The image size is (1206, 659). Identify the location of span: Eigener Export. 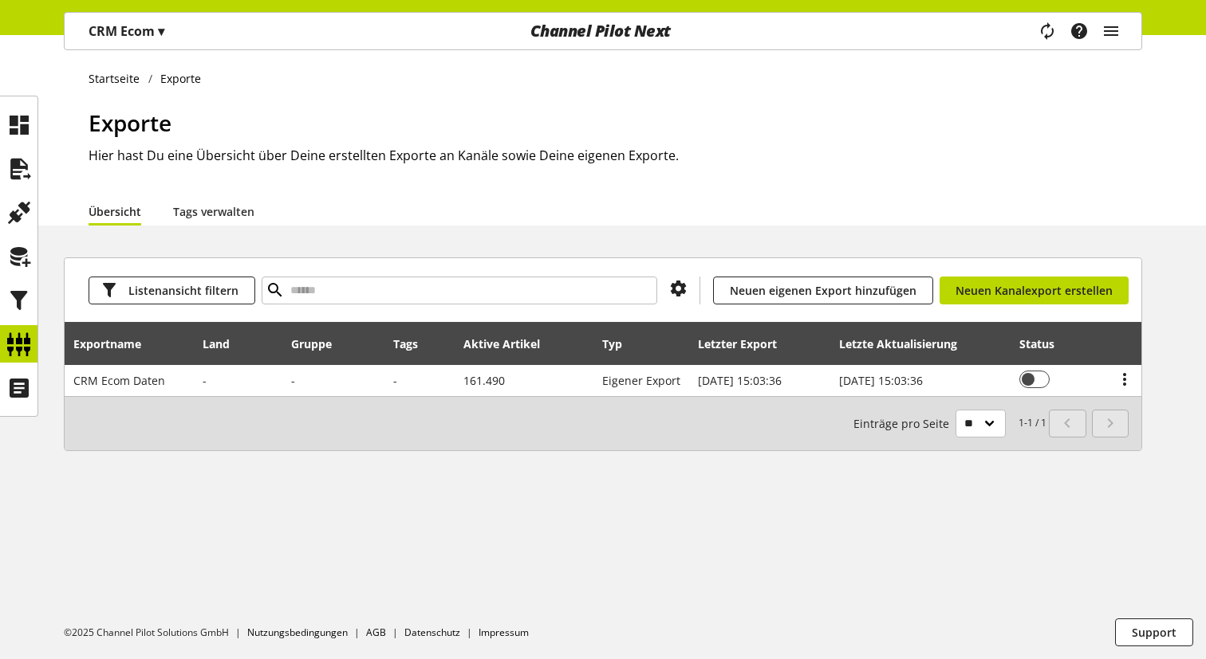
(641, 380).